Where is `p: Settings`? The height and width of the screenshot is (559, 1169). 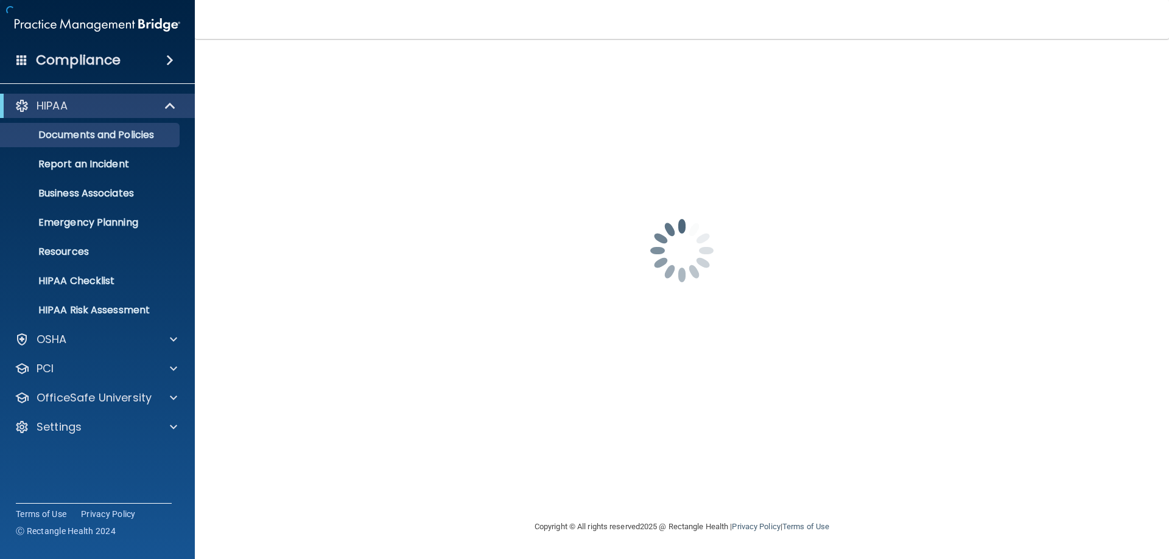 p: Settings is located at coordinates (59, 427).